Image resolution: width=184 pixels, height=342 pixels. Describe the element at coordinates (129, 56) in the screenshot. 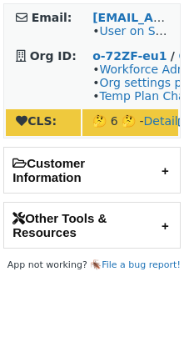

I see `strong: o-72ZF-eu1` at that location.